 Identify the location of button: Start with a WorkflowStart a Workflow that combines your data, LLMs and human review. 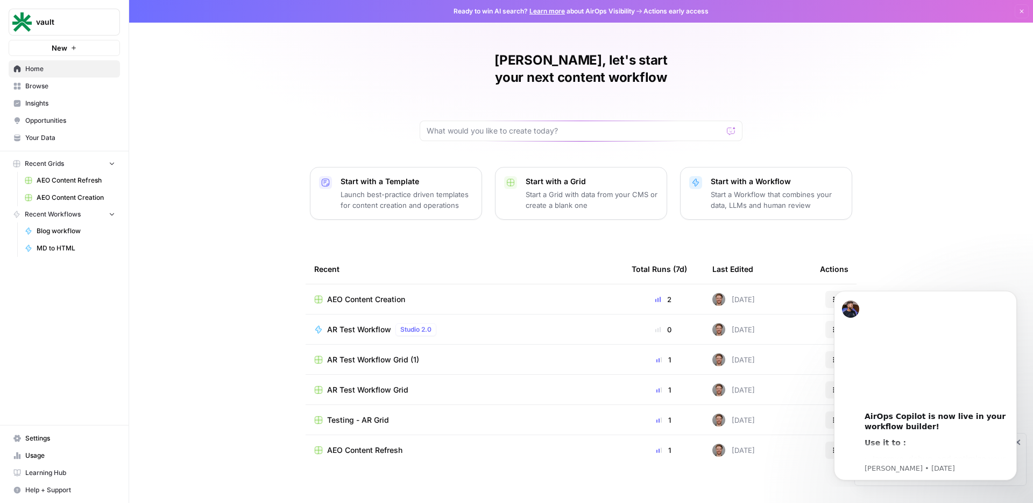
(766, 193).